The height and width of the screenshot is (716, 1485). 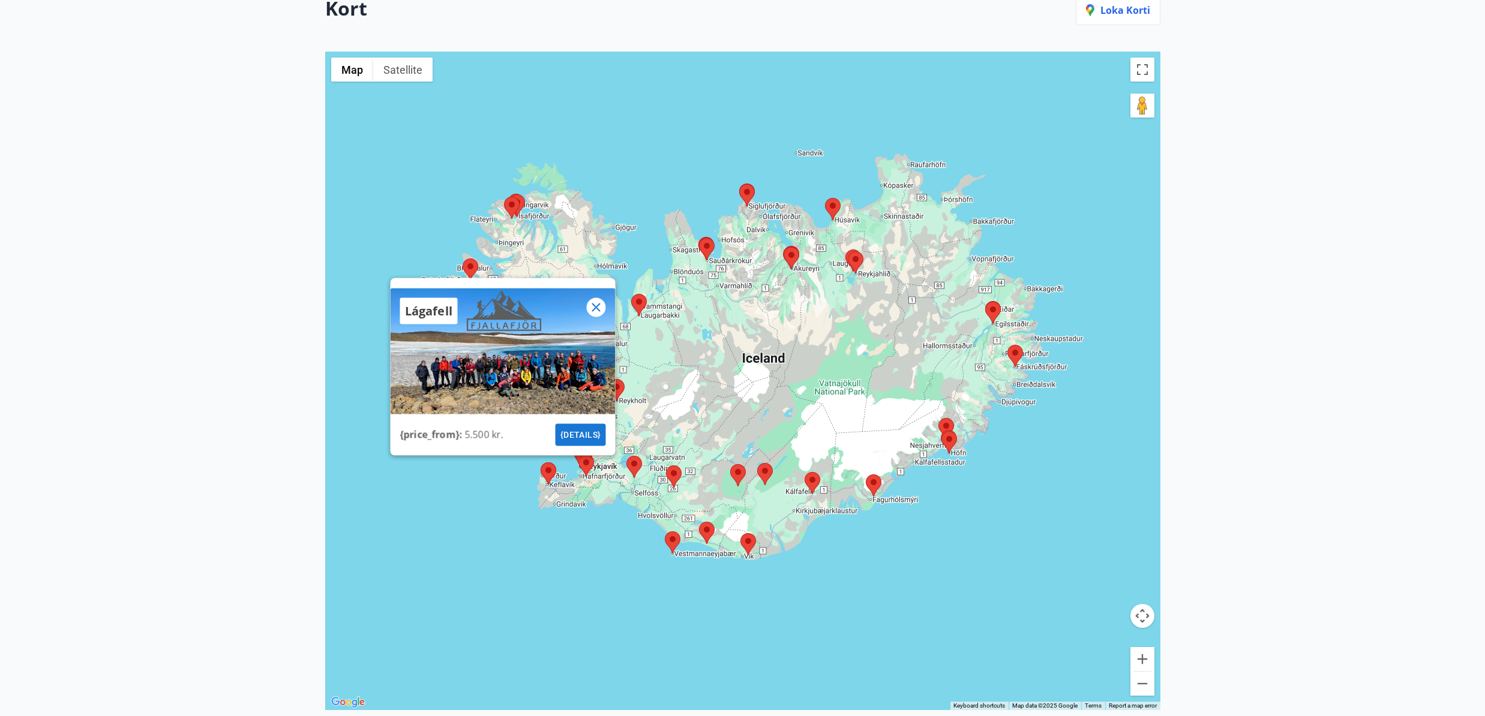 I want to click on p: 5.500 kr., so click(x=483, y=435).